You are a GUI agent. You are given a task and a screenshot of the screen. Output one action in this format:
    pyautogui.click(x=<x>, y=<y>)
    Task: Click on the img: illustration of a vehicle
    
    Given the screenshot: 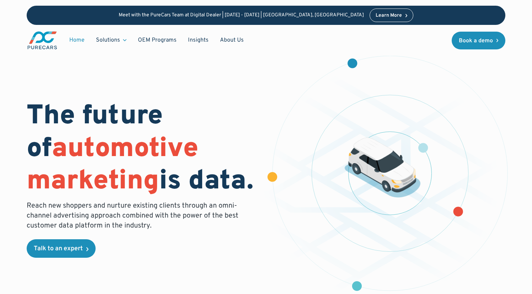 What is the action you would take?
    pyautogui.click(x=383, y=167)
    